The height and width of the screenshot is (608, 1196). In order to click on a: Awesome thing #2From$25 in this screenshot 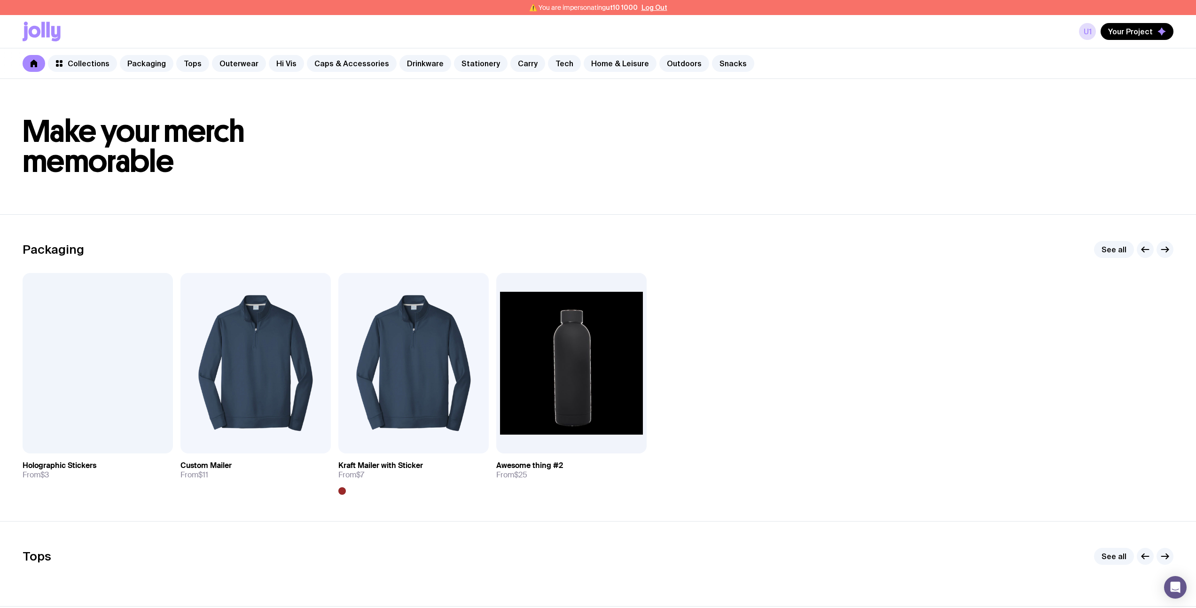, I will do `click(572, 471)`.